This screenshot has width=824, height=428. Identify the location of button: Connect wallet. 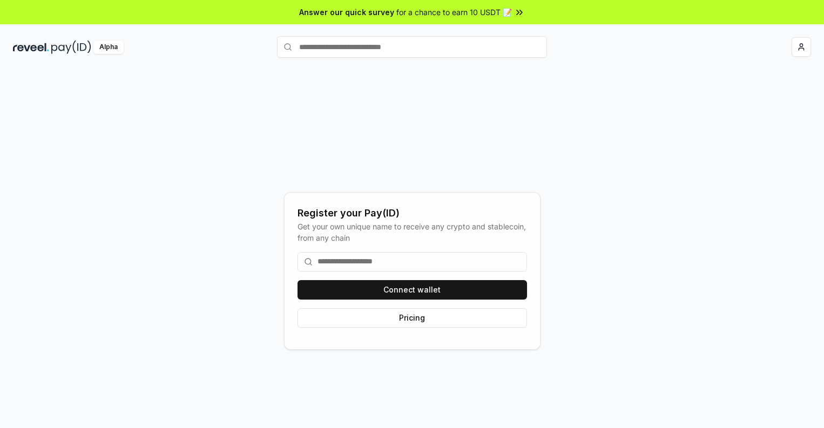
(412, 290).